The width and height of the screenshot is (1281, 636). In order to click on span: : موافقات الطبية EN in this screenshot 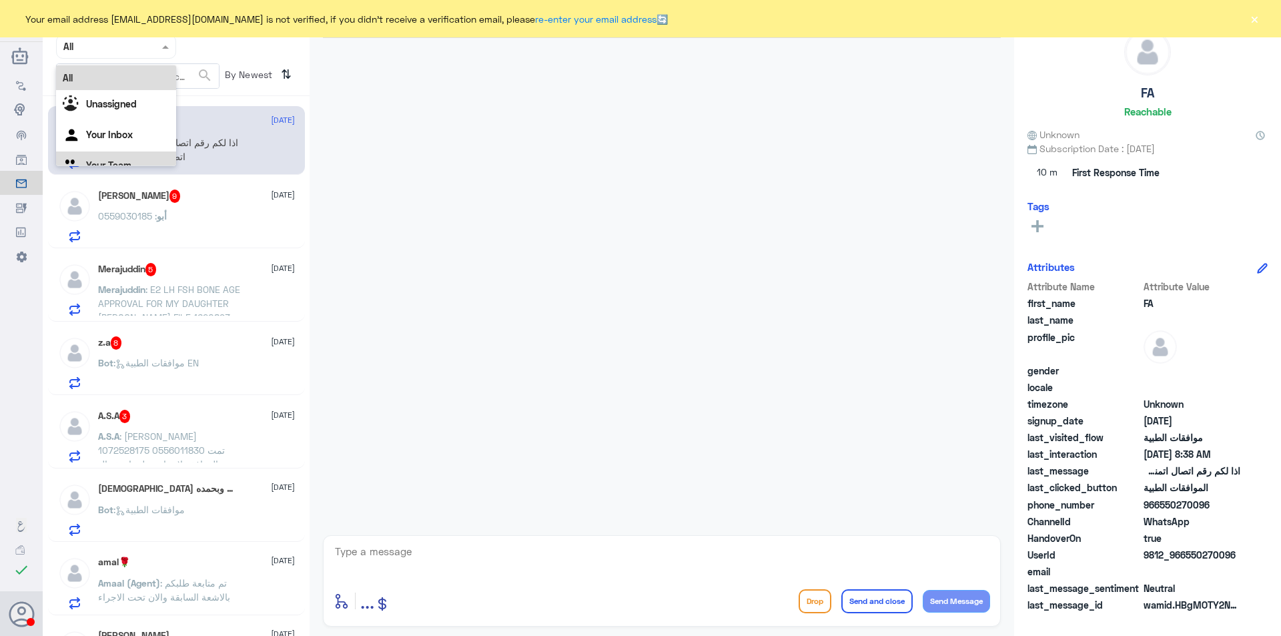, I will do `click(156, 362)`.